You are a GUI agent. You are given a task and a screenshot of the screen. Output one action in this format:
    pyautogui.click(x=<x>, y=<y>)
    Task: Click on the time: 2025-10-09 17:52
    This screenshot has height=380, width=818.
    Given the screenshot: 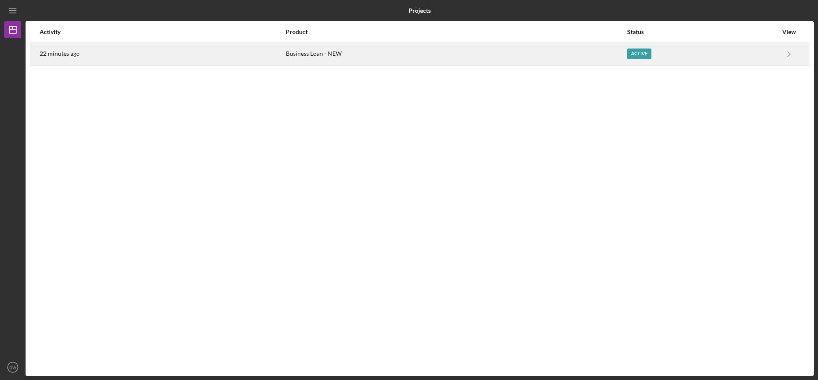 What is the action you would take?
    pyautogui.click(x=60, y=54)
    